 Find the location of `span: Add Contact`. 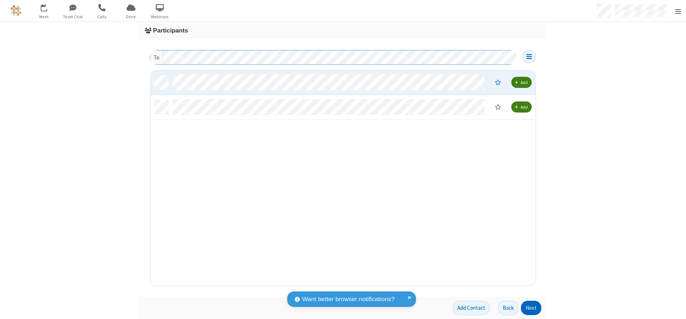

span: Add Contact is located at coordinates (472, 308).